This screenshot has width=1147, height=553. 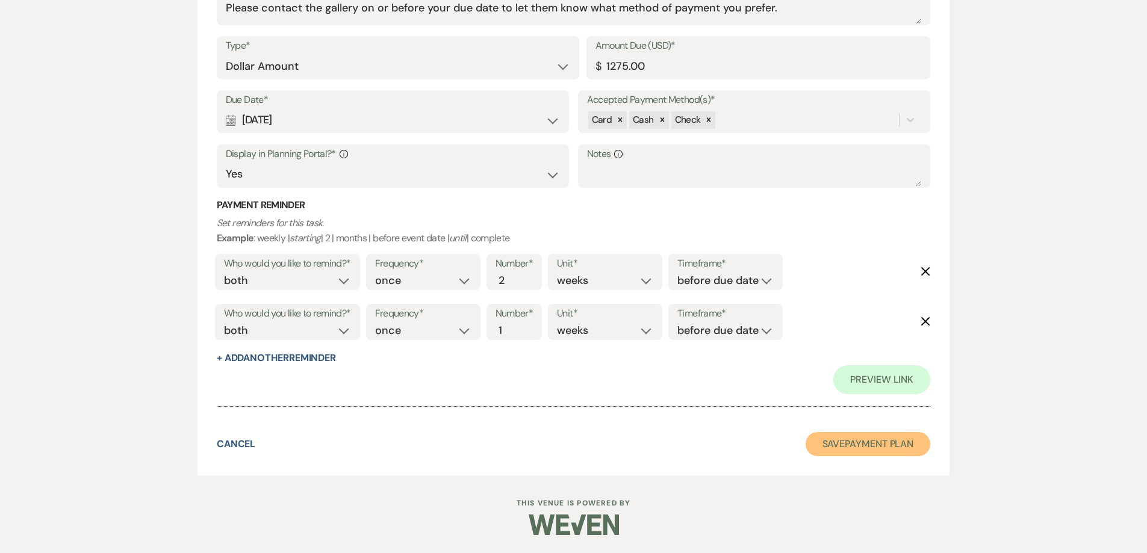 What do you see at coordinates (602, 120) in the screenshot?
I see `span: Card` at bounding box center [602, 120].